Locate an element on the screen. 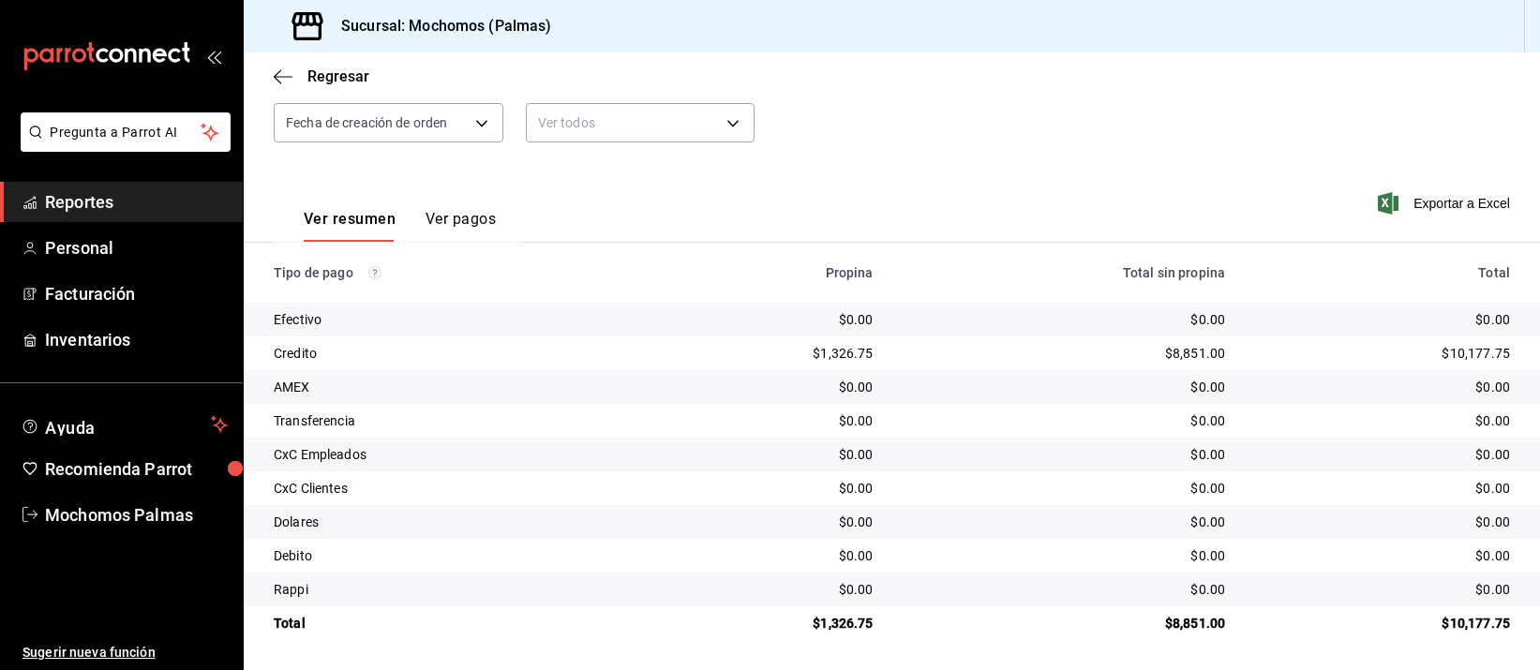 Image resolution: width=1540 pixels, height=670 pixels. div: Ver todos is located at coordinates (640, 123).